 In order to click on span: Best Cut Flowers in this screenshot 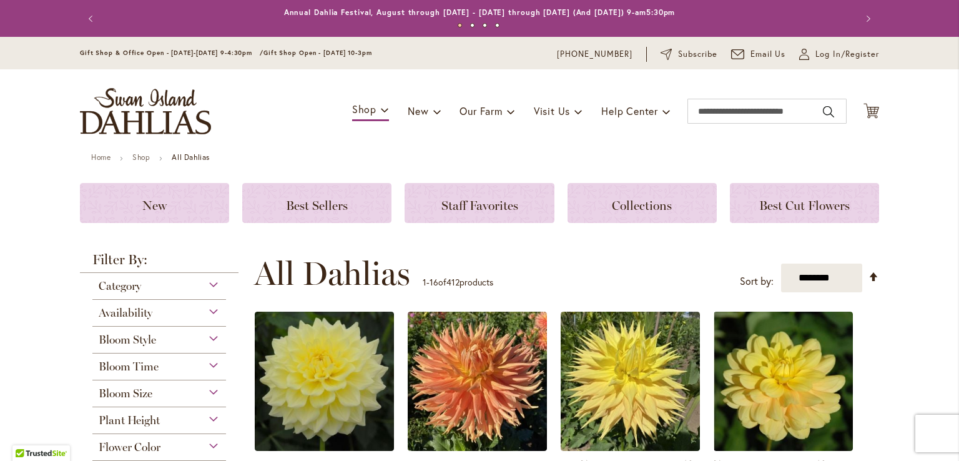, I will do `click(804, 205)`.